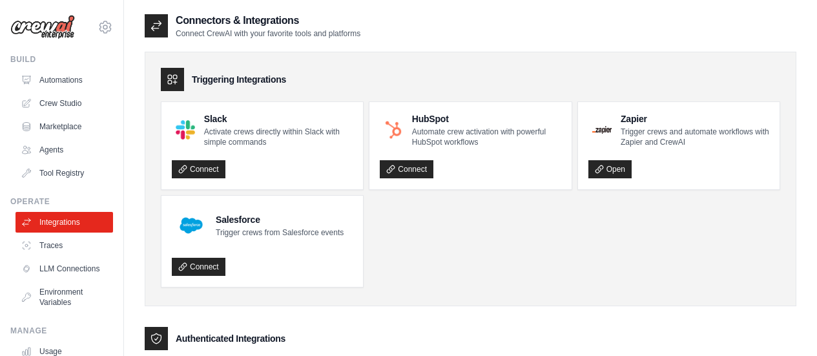 The image size is (817, 356). Describe the element at coordinates (61, 202) in the screenshot. I see `div: Operate` at that location.